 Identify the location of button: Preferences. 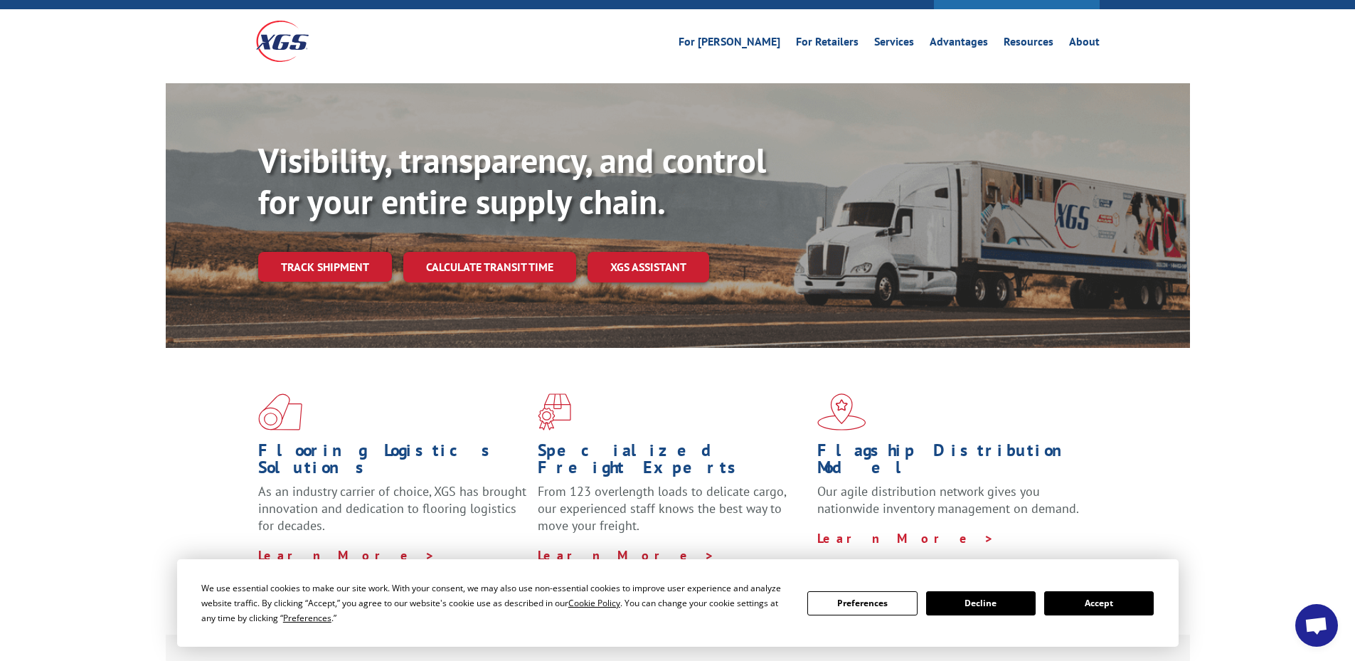
(862, 603).